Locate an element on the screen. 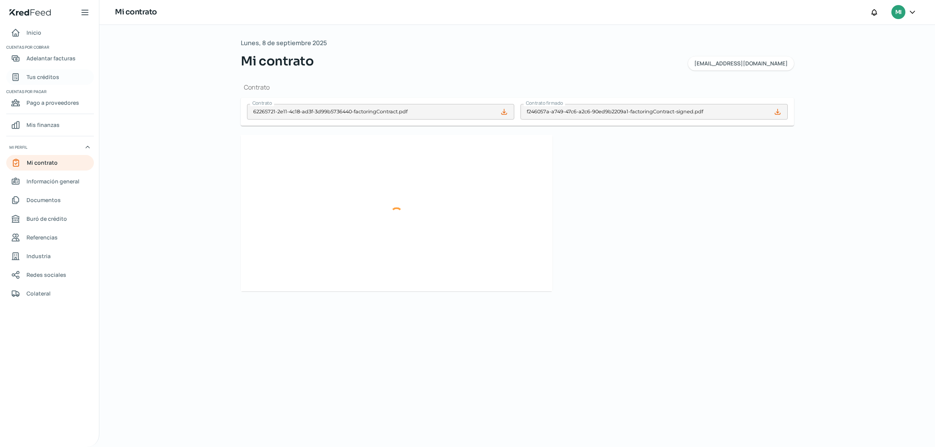  a: Industria is located at coordinates (50, 256).